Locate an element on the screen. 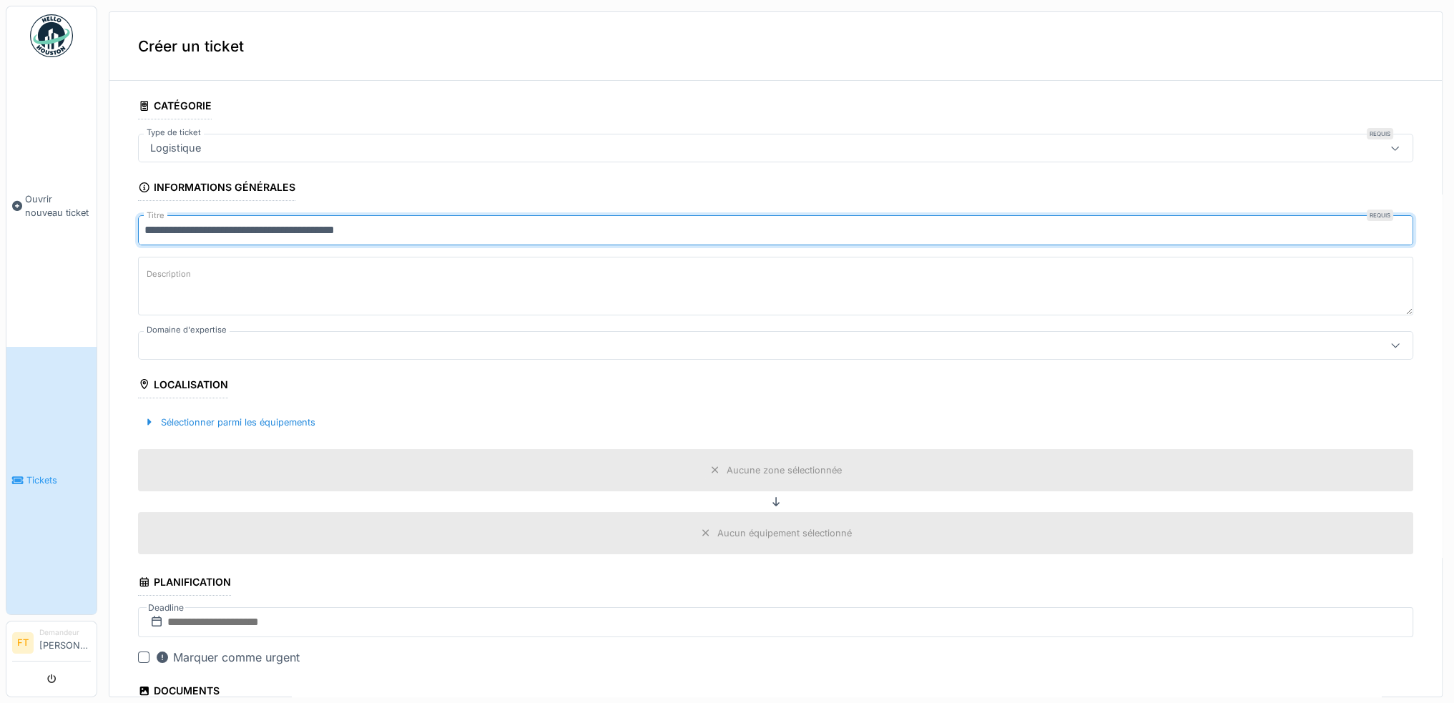  div: Planification is located at coordinates (184, 583).